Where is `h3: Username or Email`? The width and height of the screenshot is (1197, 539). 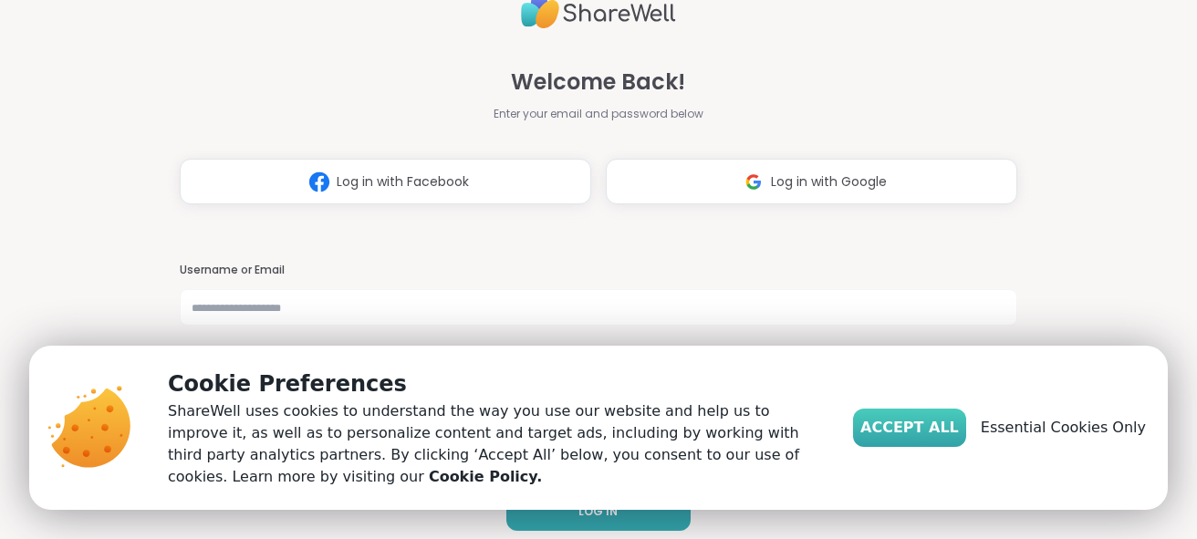
h3: Username or Email is located at coordinates (599, 270).